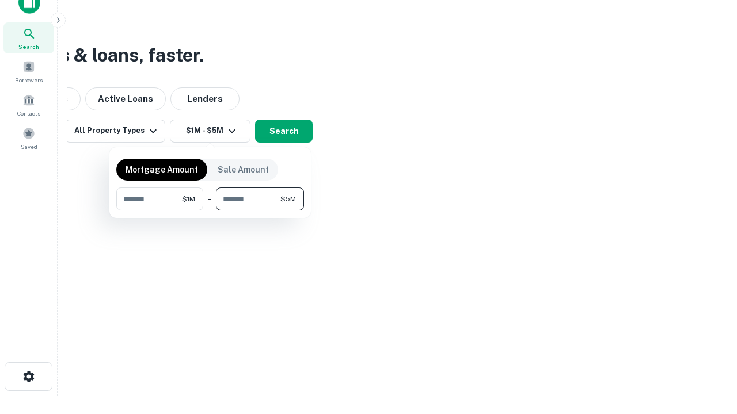 Image resolution: width=737 pixels, height=414 pixels. What do you see at coordinates (243, 170) in the screenshot?
I see `p: Sale Amount` at bounding box center [243, 170].